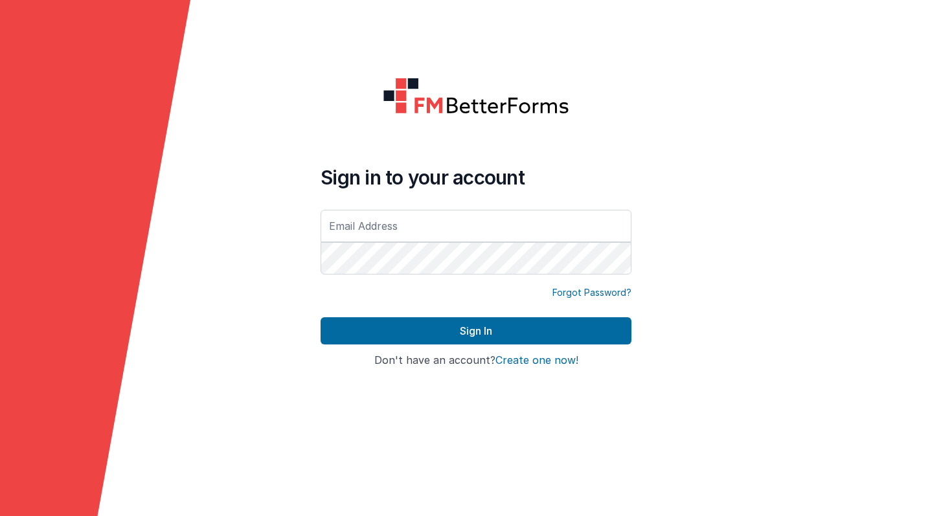 This screenshot has height=516, width=952. I want to click on h4: Don't have an account?, so click(476, 361).